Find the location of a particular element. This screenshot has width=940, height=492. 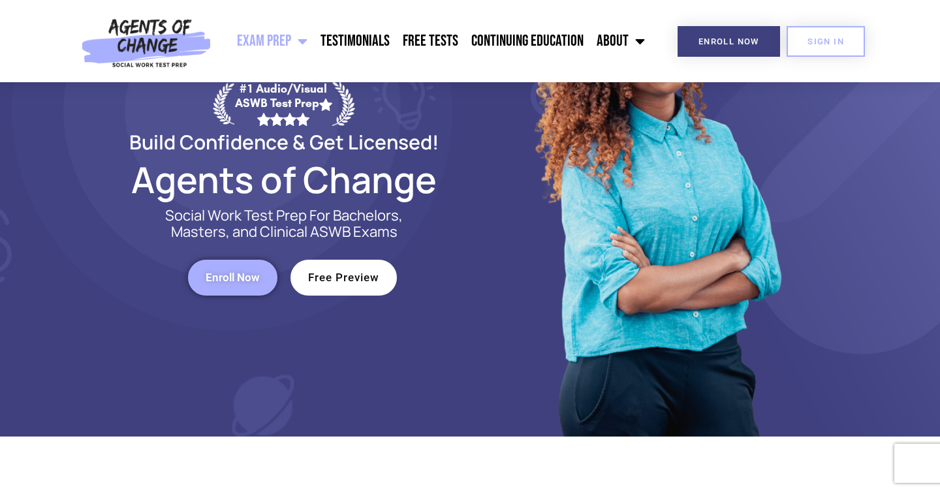

p: Social Work Test Prep For Bachelors, Masters, and Clinical ASWB Exams is located at coordinates (284, 224).